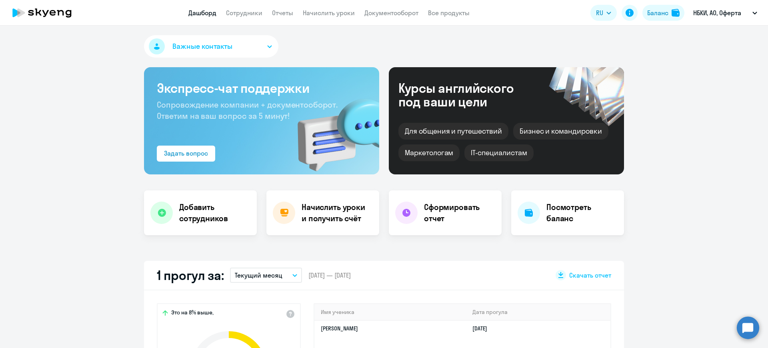 Image resolution: width=768 pixels, height=348 pixels. What do you see at coordinates (663, 13) in the screenshot?
I see `a: Балансbalance` at bounding box center [663, 13].